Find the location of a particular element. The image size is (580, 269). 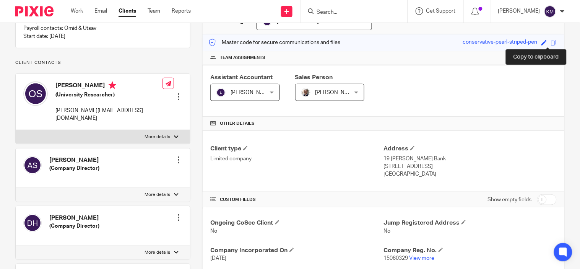

input: Search is located at coordinates (350, 13).